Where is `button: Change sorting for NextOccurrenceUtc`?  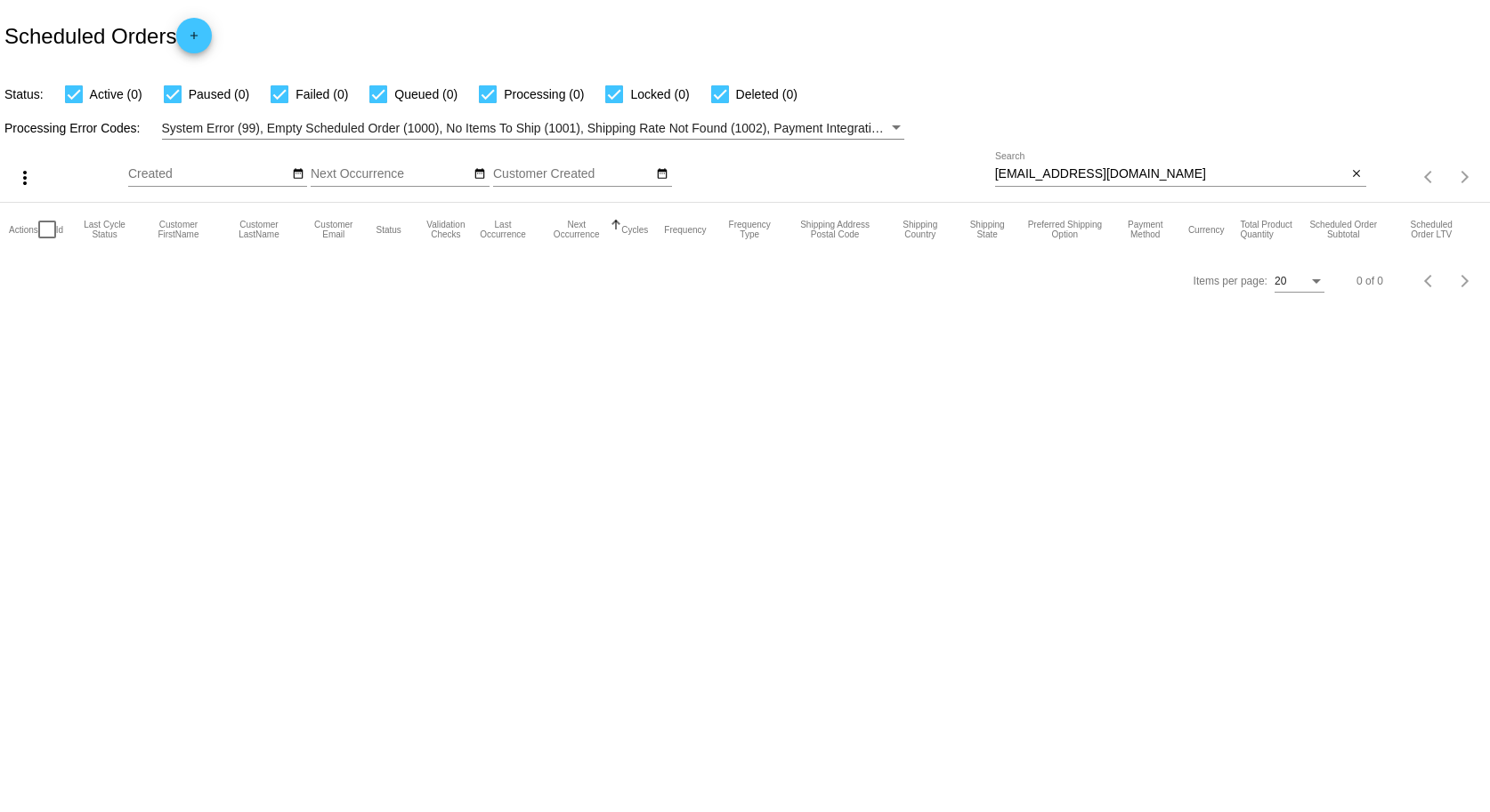 button: Change sorting for NextOccurrenceUtc is located at coordinates (576, 229).